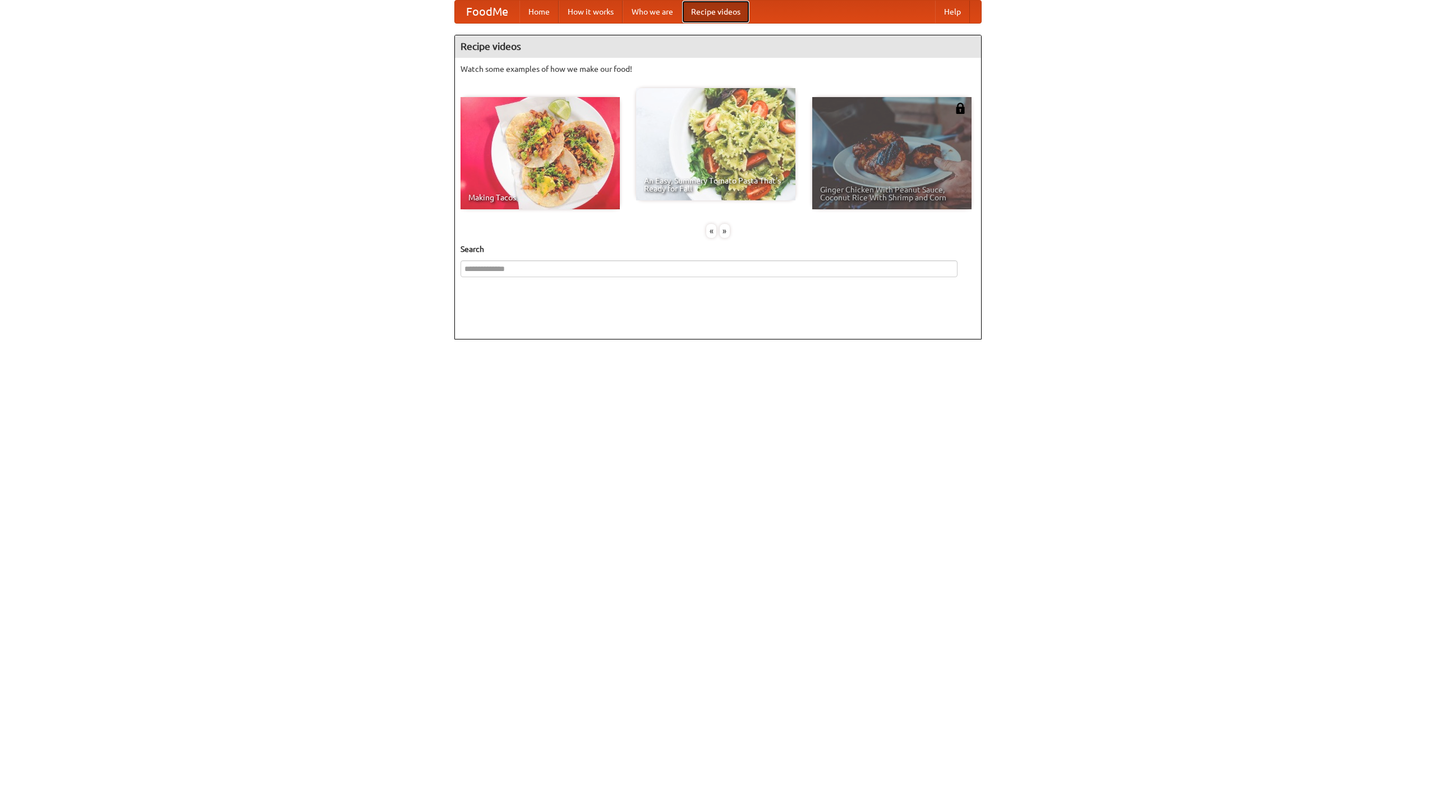 The width and height of the screenshot is (1436, 794). I want to click on a: An Easy, Summery Tomato Pasta That's Ready for Fall, so click(716, 144).